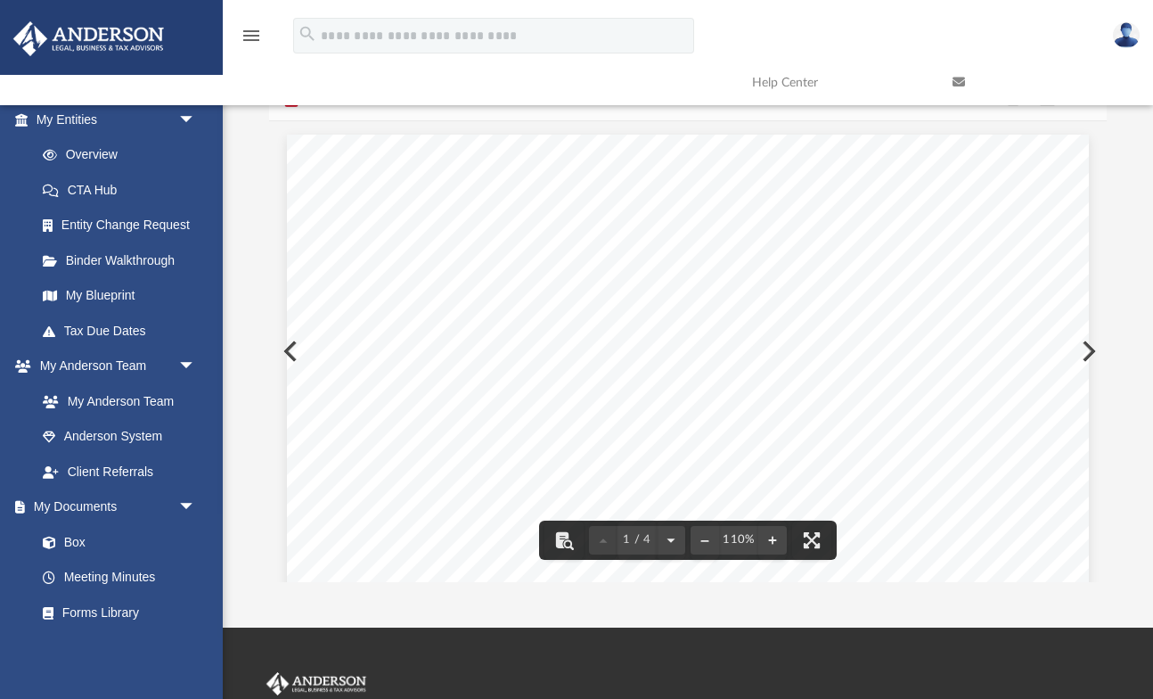 The height and width of the screenshot is (699, 1153). What do you see at coordinates (839, 82) in the screenshot?
I see `a: Help Center` at bounding box center [839, 82].